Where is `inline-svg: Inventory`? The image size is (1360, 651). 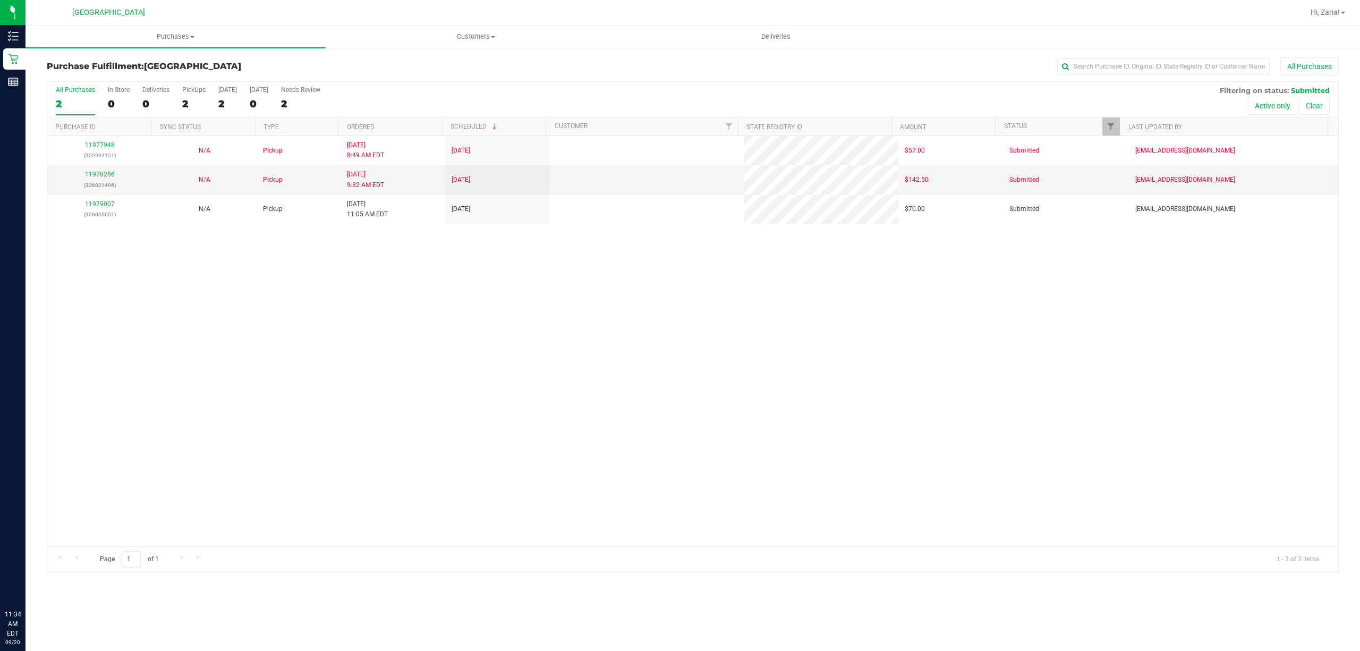 inline-svg: Inventory is located at coordinates (13, 36).